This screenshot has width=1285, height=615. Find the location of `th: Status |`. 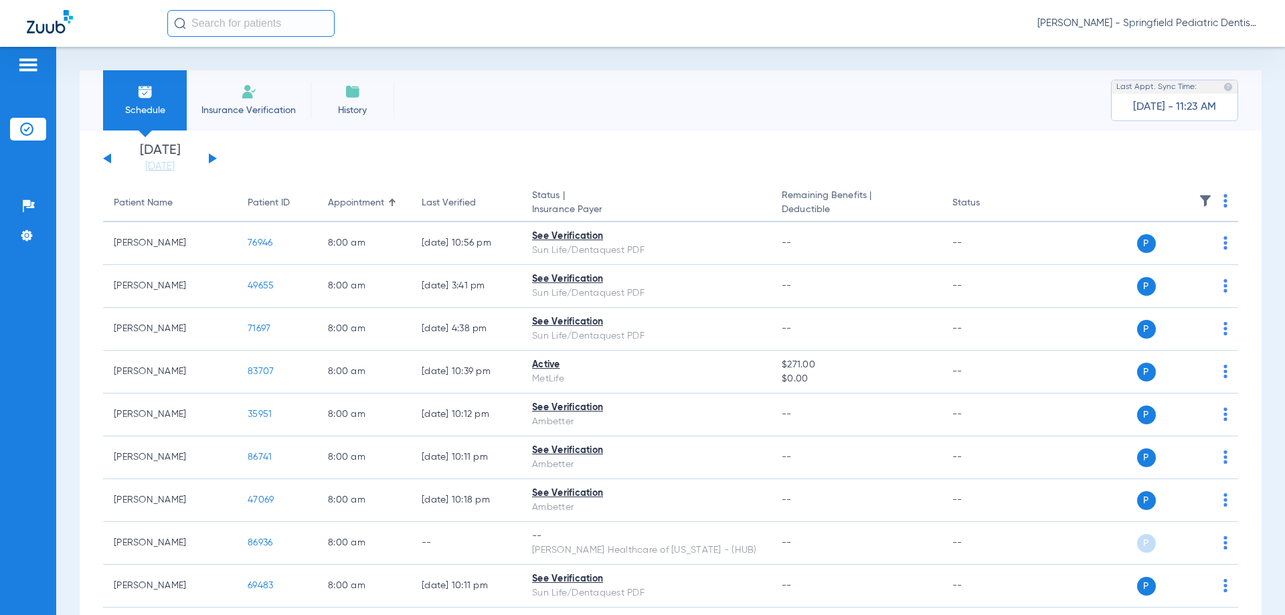

th: Status | is located at coordinates (646, 203).